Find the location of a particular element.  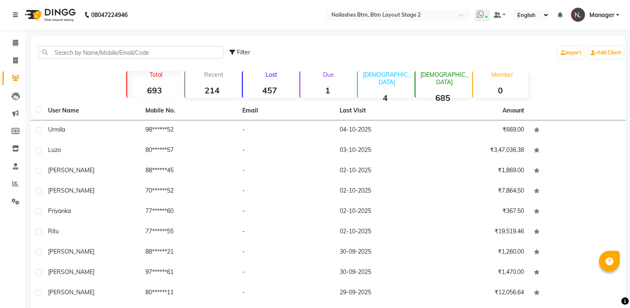

span: Luzo is located at coordinates (54, 150).